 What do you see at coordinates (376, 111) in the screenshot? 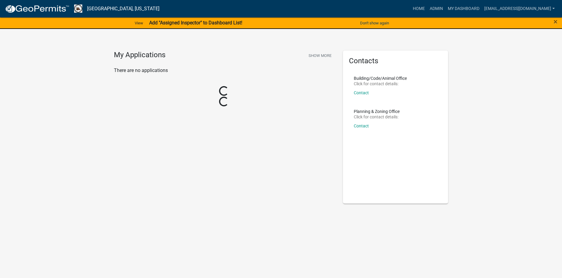
I see `p: Planning & Zoning Office` at bounding box center [376, 111].